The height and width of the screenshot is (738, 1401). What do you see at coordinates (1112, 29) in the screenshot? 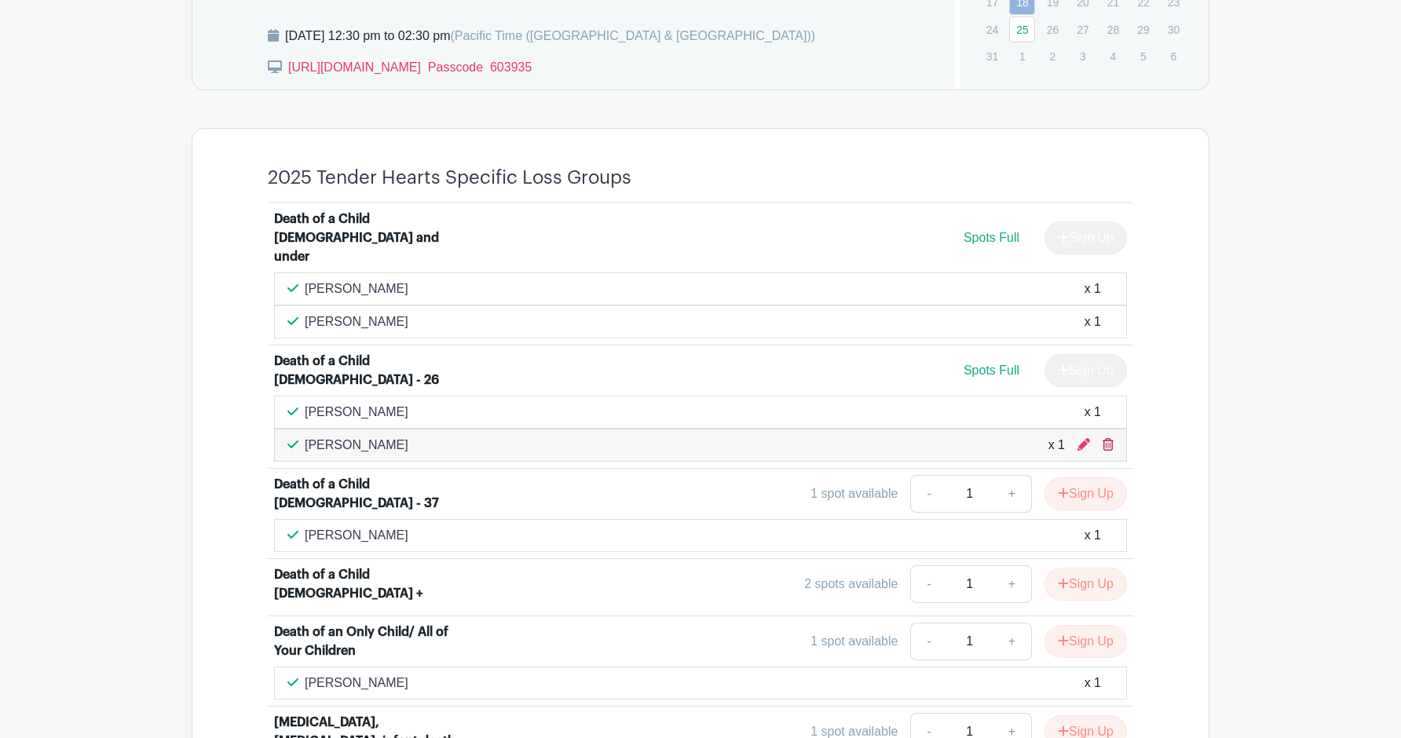
I see `p: 28` at bounding box center [1112, 29].